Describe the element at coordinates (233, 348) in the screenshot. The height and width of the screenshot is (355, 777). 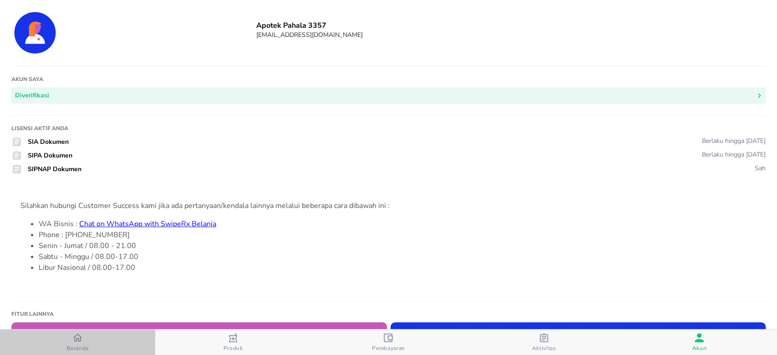
I see `span: Produk` at that location.